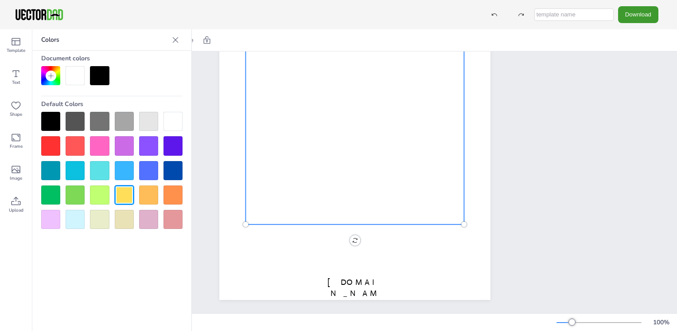  Describe the element at coordinates (16, 146) in the screenshot. I see `span: Frame` at that location.